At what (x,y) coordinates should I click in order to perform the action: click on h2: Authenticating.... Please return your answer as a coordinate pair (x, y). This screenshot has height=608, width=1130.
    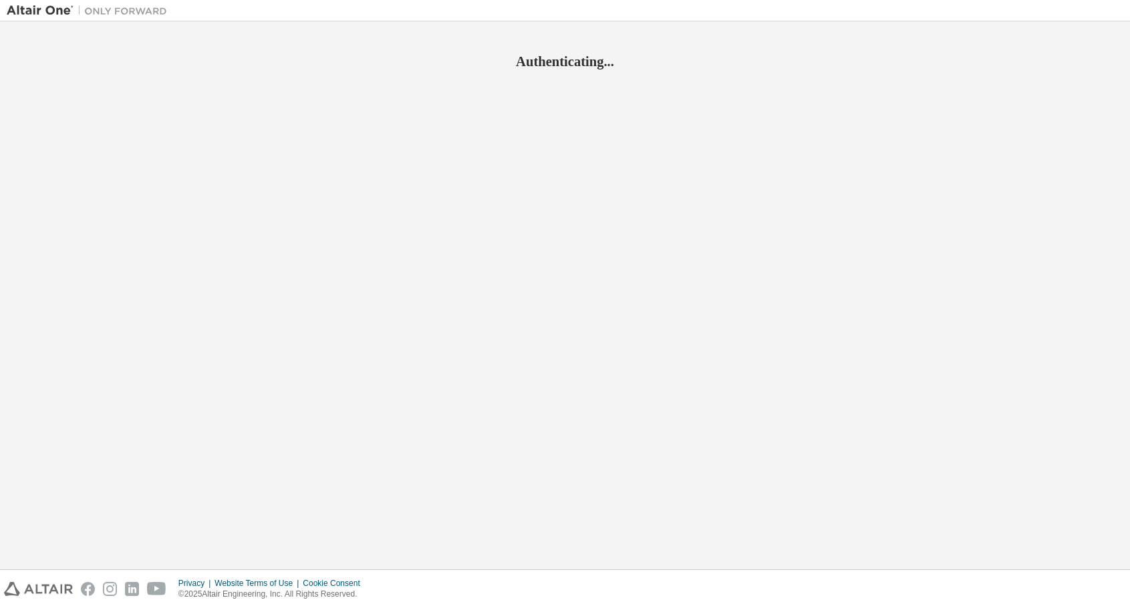
    Looking at the image, I should click on (565, 61).